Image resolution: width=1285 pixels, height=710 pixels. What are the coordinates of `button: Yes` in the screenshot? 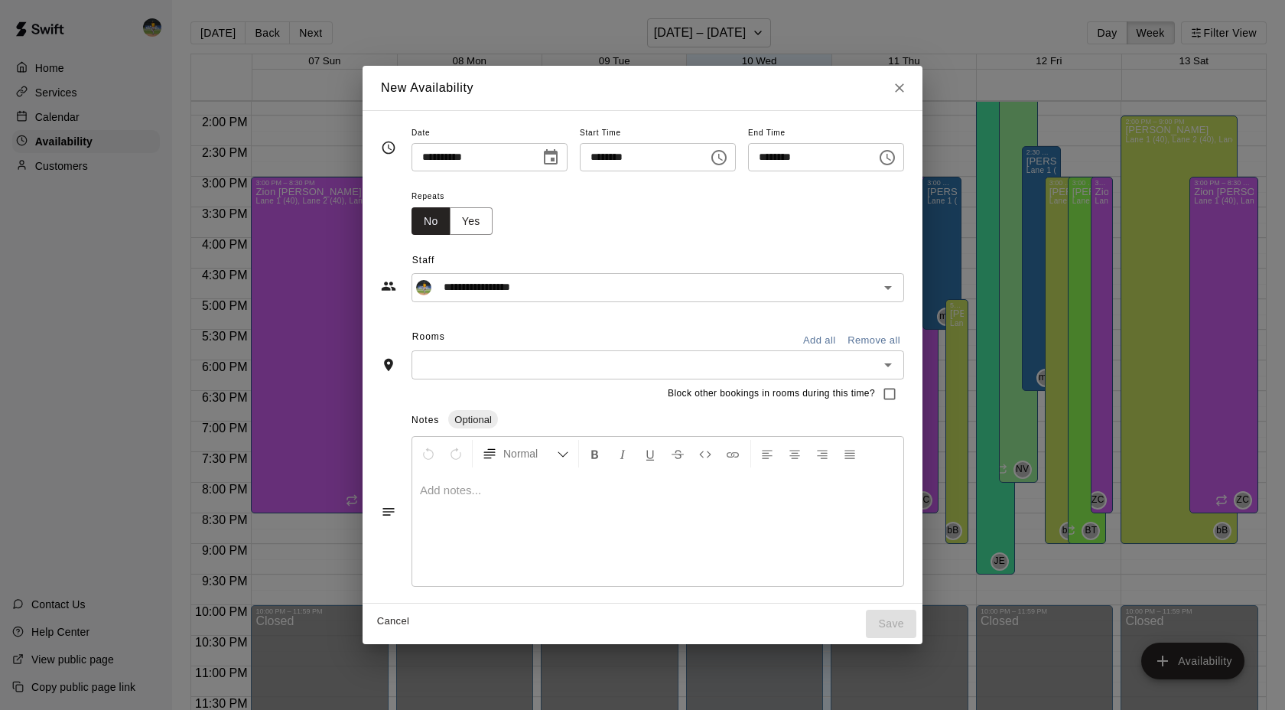 It's located at (471, 221).